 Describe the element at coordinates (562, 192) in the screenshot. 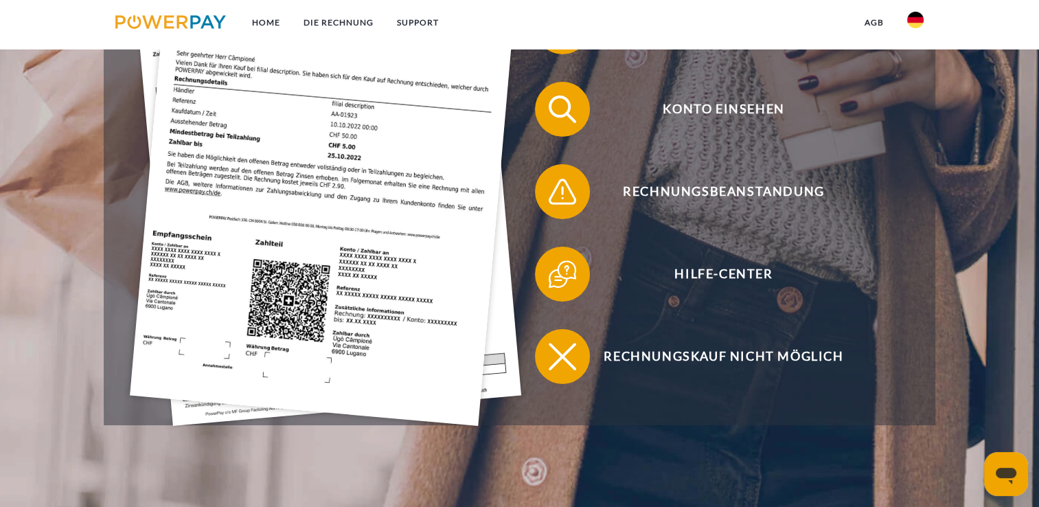

I see `img: qb_warning.svg` at that location.